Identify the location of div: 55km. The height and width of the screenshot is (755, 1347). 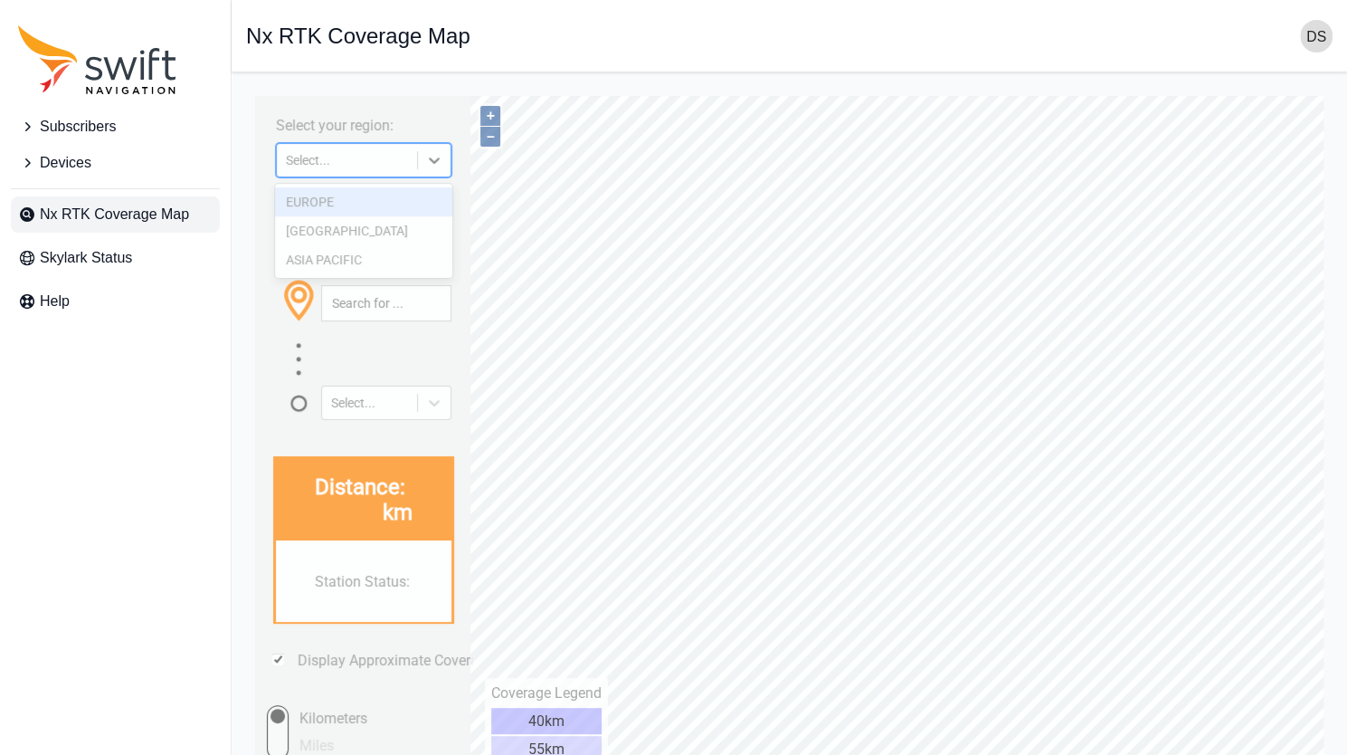
(300, 661).